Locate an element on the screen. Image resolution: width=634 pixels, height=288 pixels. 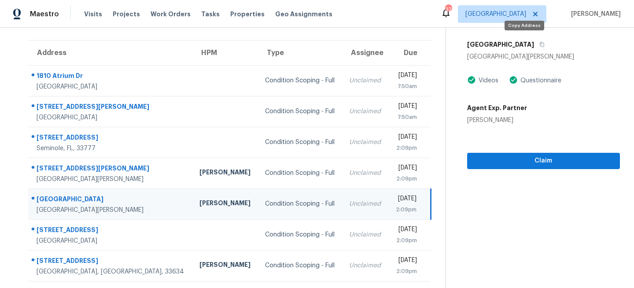
th: Assignee is located at coordinates (365, 53).